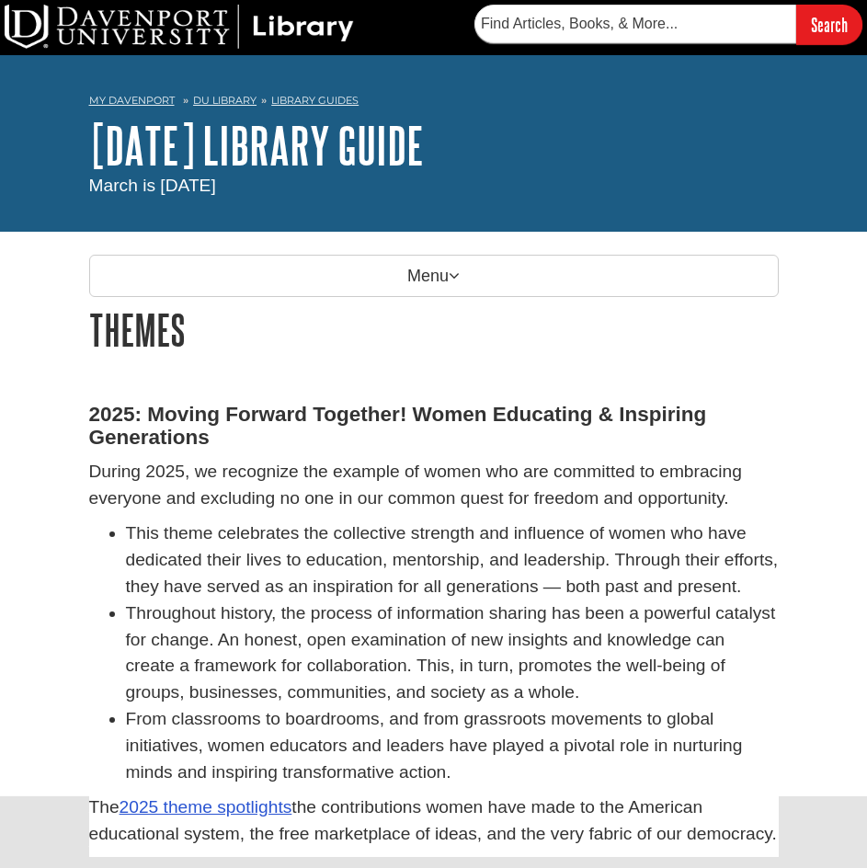 Image resolution: width=867 pixels, height=868 pixels. I want to click on input: Search, so click(829, 24).